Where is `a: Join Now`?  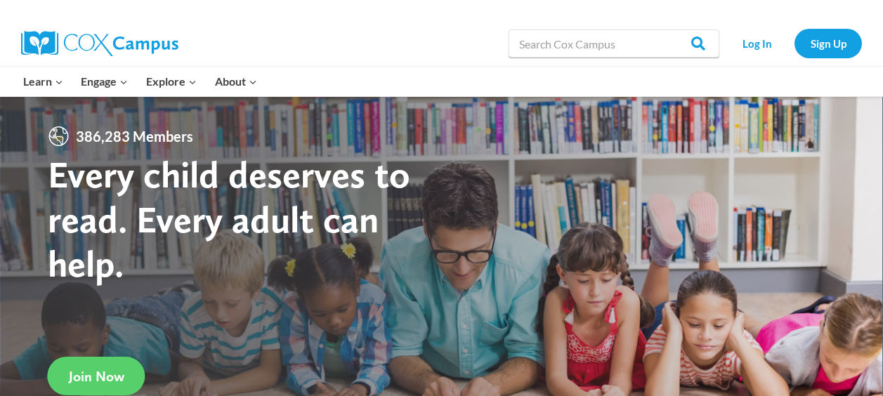
a: Join Now is located at coordinates (96, 376).